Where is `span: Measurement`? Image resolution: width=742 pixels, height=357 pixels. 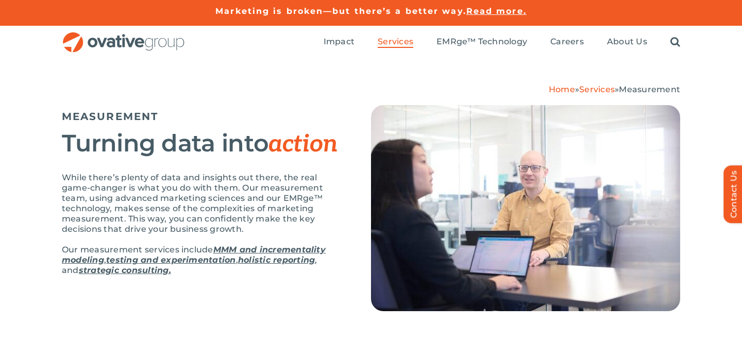 span: Measurement is located at coordinates (649, 89).